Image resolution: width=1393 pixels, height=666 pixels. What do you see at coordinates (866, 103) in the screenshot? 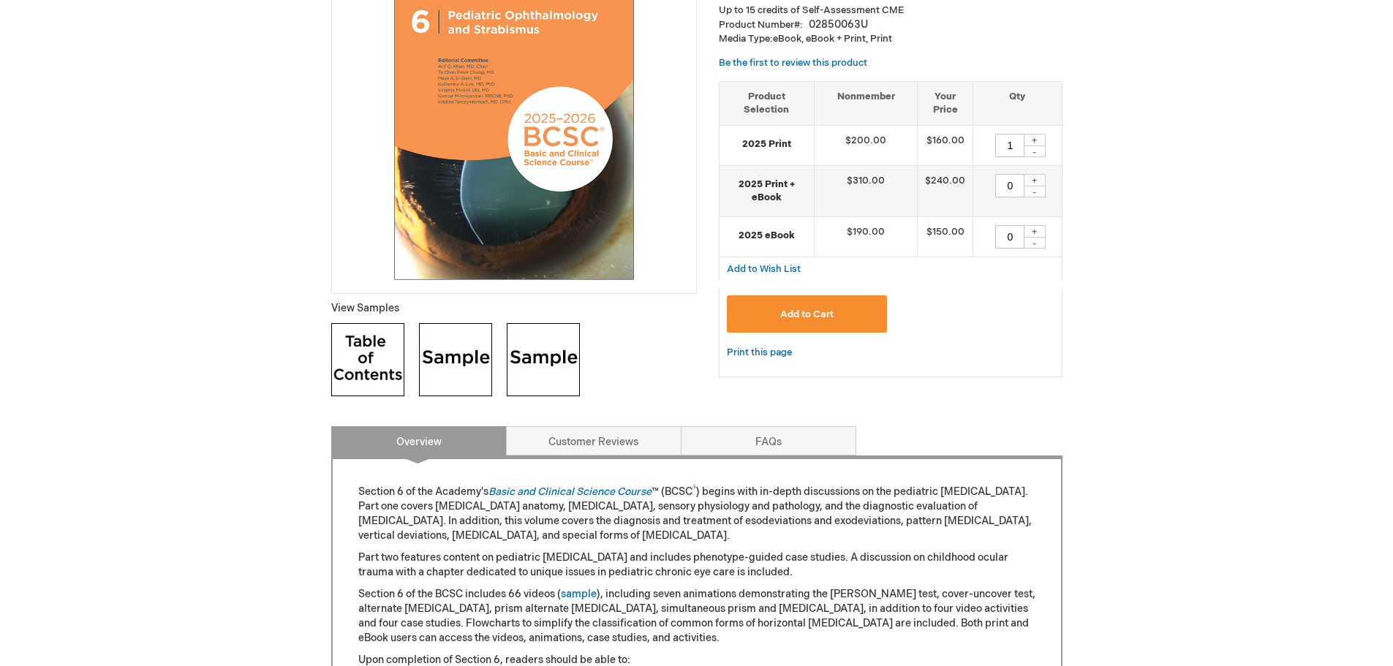
I see `th: Nonmember` at bounding box center [866, 103].